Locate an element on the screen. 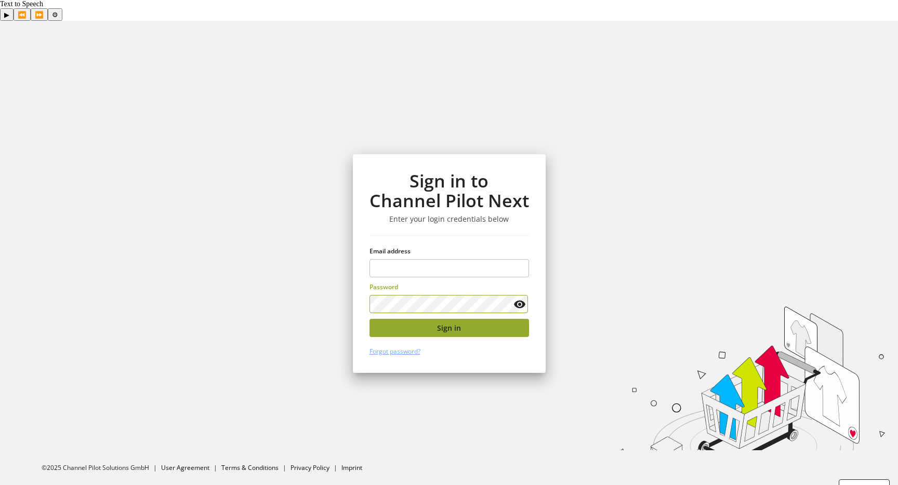 This screenshot has height=485, width=898. a: Forgot password? is located at coordinates (395, 351).